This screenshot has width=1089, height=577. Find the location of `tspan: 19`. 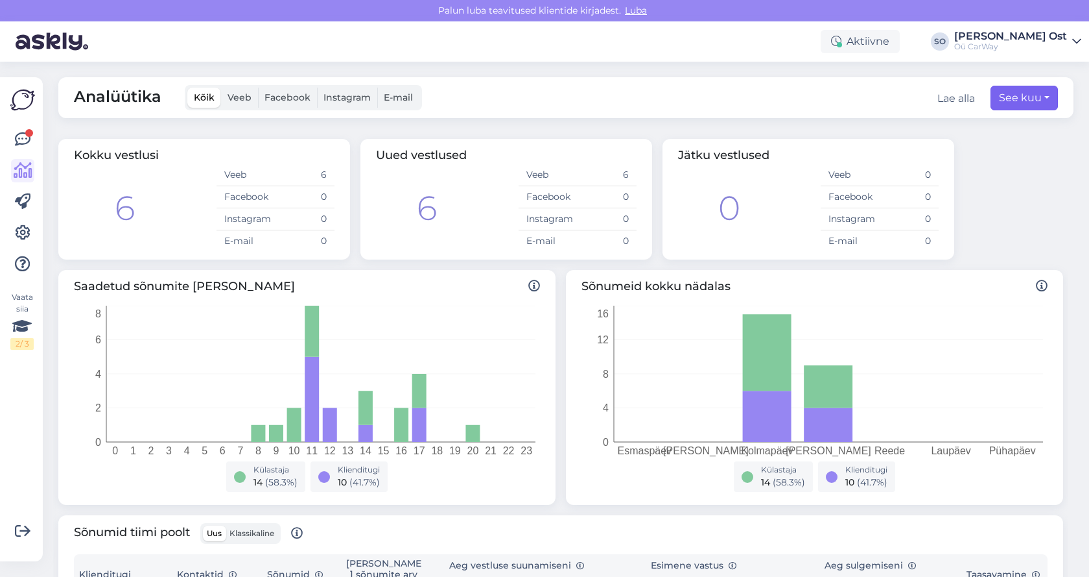

tspan: 19 is located at coordinates (455, 450).